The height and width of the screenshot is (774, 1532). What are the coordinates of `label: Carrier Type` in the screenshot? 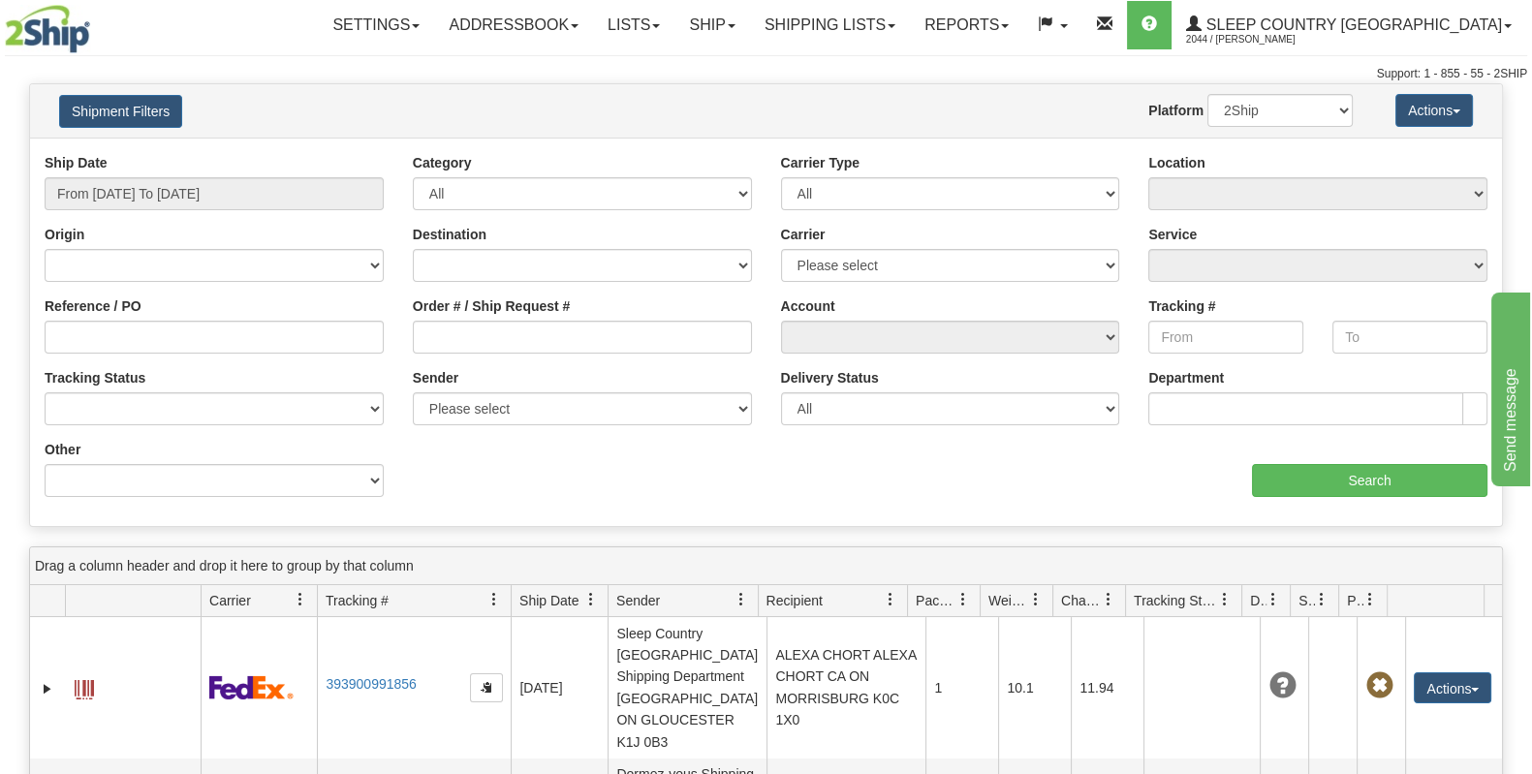 It's located at (820, 163).